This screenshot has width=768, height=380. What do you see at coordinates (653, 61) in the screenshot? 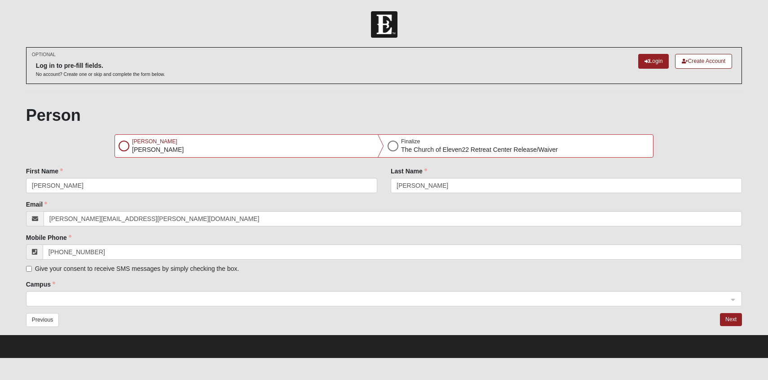
I see `a: Login` at bounding box center [653, 61].